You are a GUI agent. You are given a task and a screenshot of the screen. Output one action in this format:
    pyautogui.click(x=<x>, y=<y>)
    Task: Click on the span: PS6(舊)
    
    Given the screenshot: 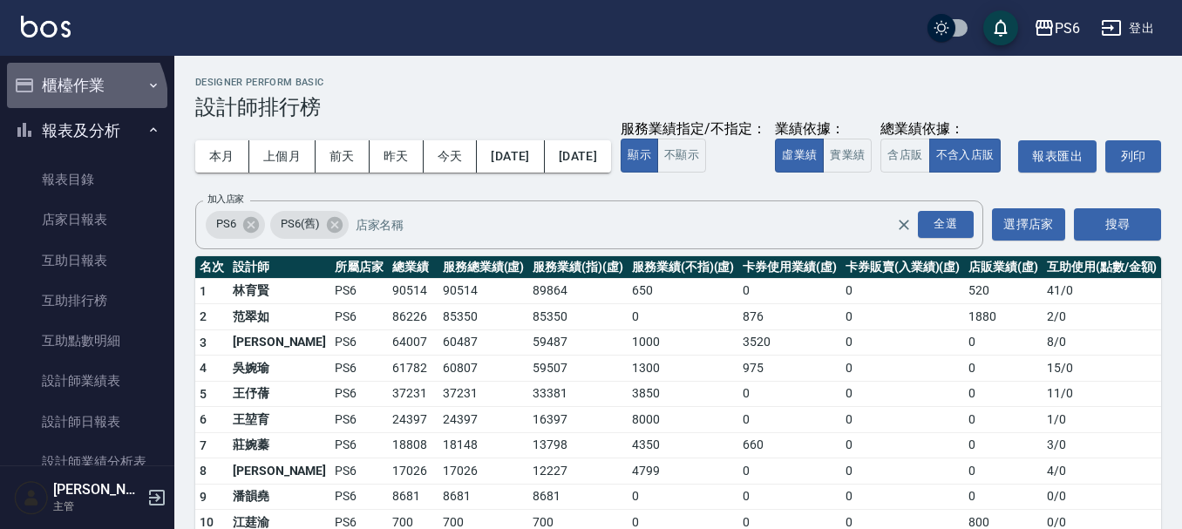 What is the action you would take?
    pyautogui.click(x=300, y=224)
    